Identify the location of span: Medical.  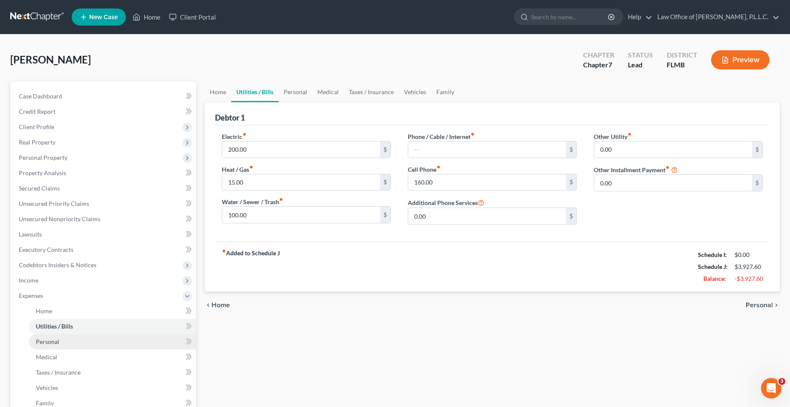
(47, 357).